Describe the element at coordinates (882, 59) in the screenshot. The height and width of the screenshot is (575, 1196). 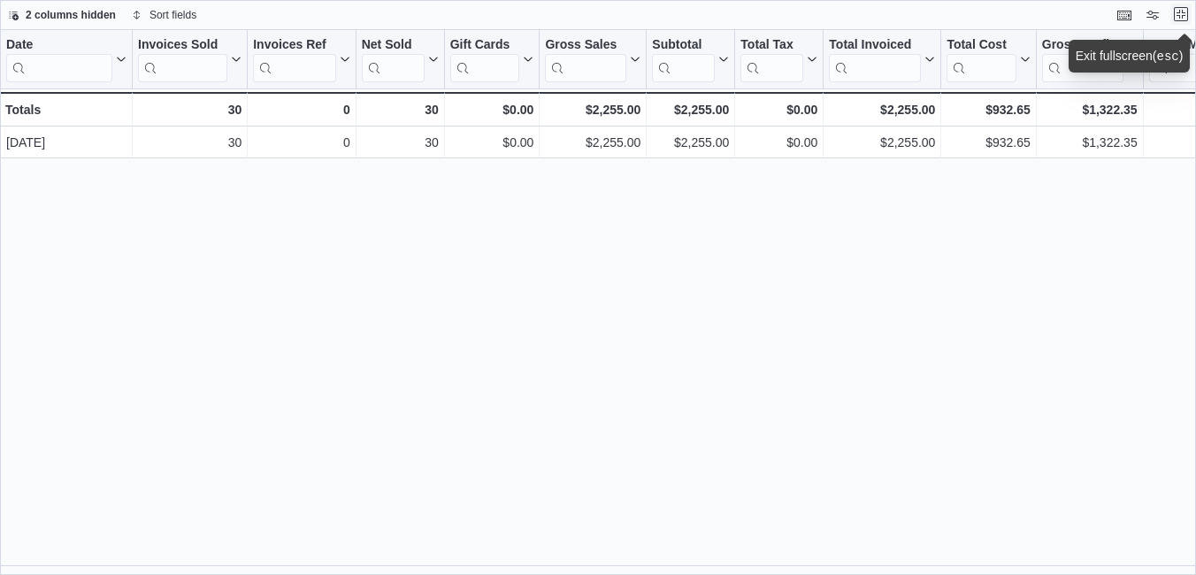
I see `button: Total Invoiced` at that location.